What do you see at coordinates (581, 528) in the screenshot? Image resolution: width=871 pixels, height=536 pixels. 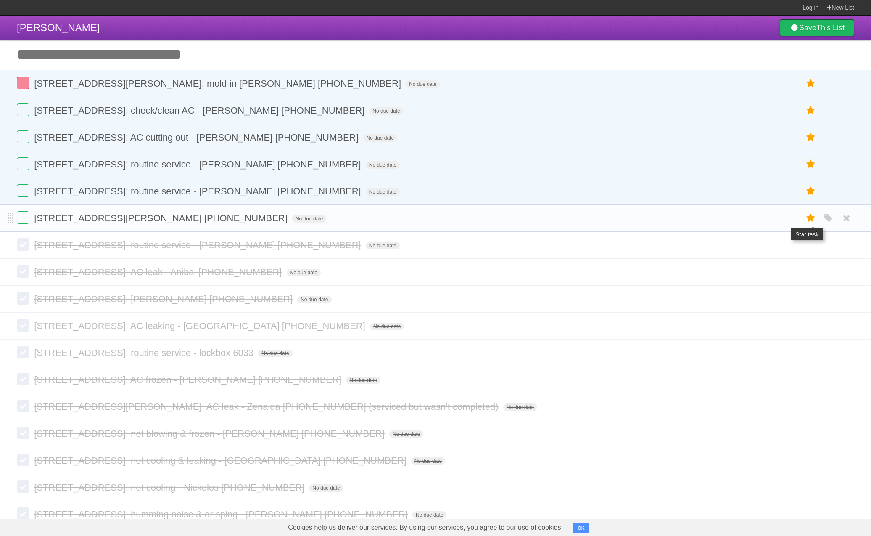 I see `button: OK` at bounding box center [581, 528].